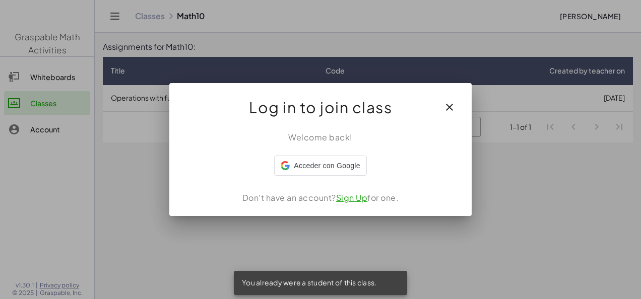 This screenshot has height=299, width=641. What do you see at coordinates (321, 107) in the screenshot?
I see `span: Log in to join class` at bounding box center [321, 107].